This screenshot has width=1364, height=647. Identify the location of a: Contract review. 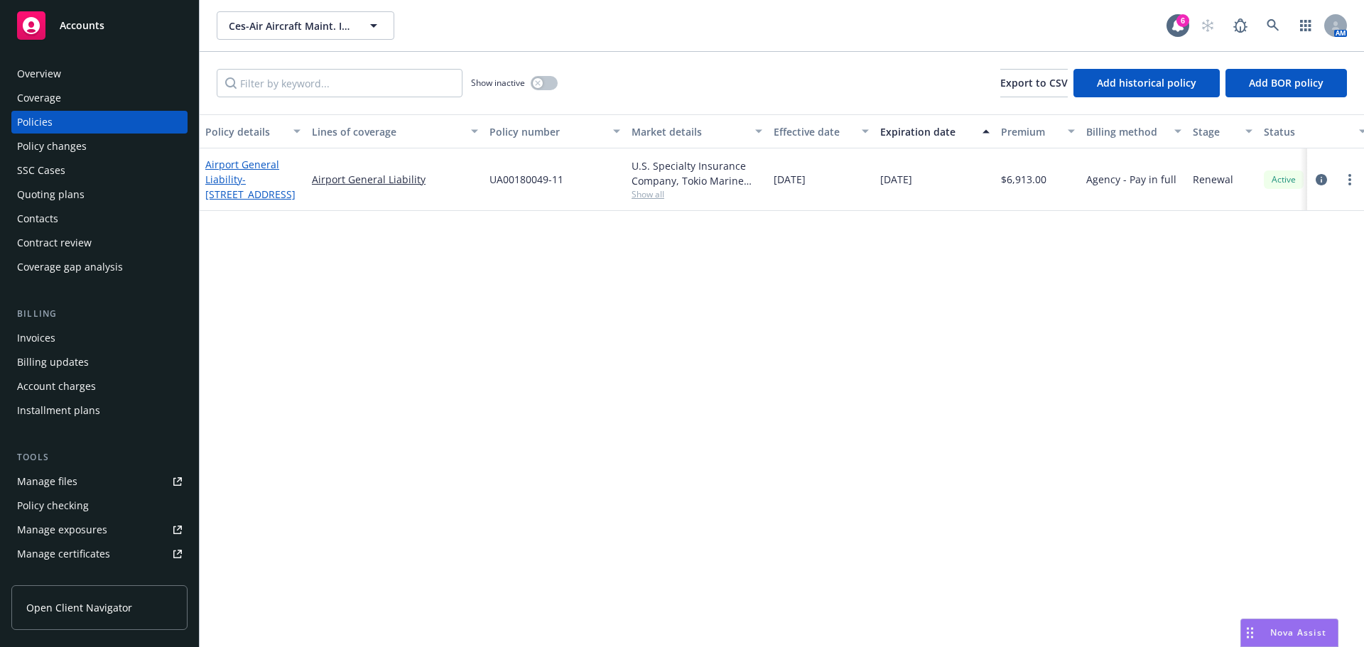
(99, 243).